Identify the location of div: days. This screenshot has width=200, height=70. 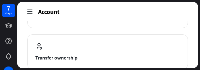
(9, 13).